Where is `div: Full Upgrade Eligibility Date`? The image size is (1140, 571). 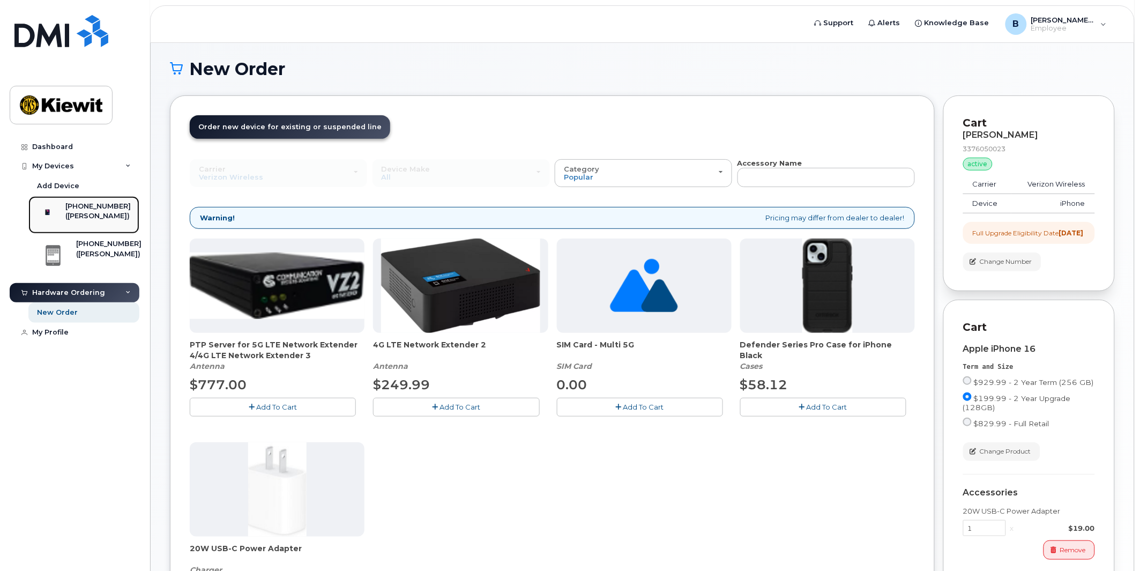 div: Full Upgrade Eligibility Date is located at coordinates (1028, 233).